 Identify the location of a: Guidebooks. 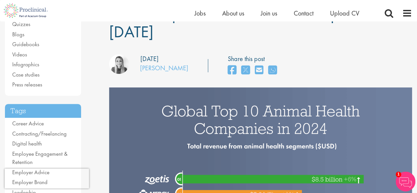
(26, 44).